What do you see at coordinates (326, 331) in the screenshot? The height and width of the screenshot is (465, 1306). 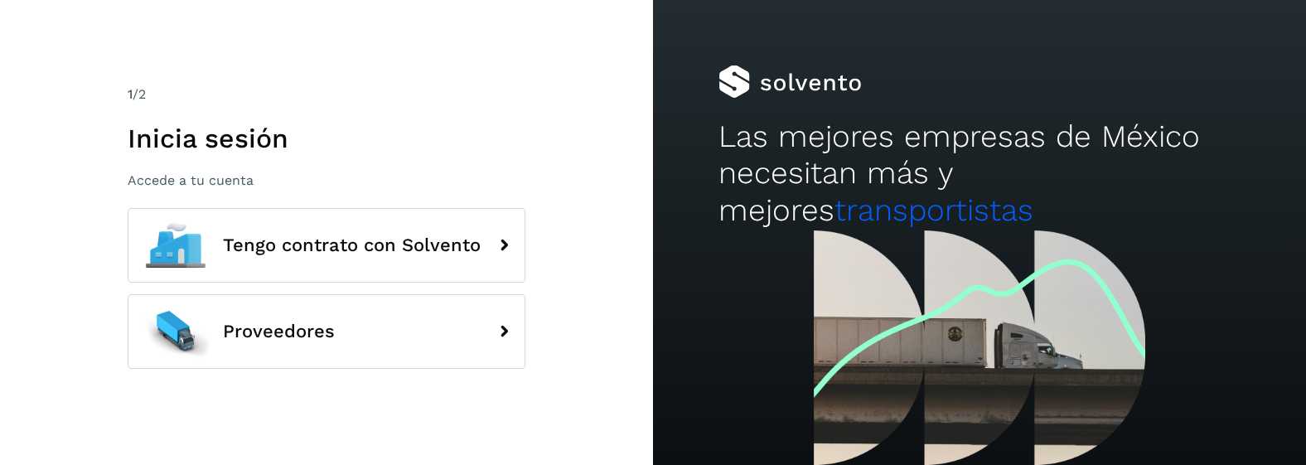 I see `button: Proveedores` at bounding box center [326, 331].